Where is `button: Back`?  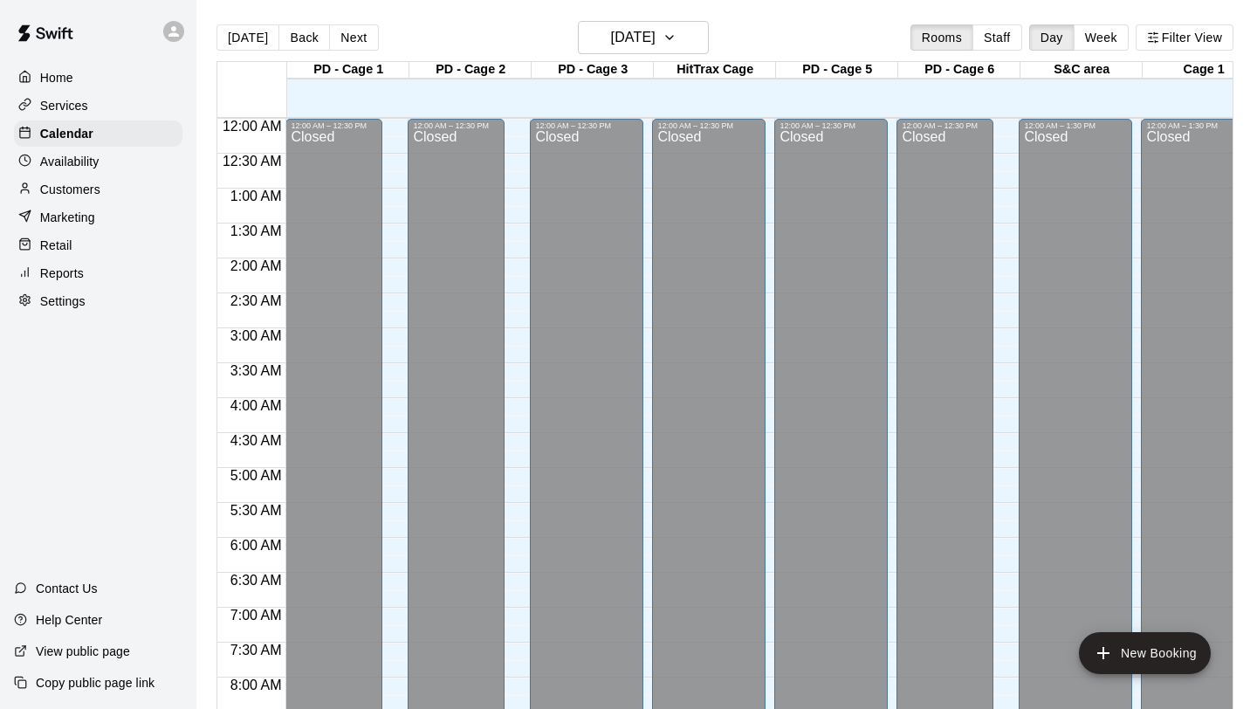 button: Back is located at coordinates (304, 38).